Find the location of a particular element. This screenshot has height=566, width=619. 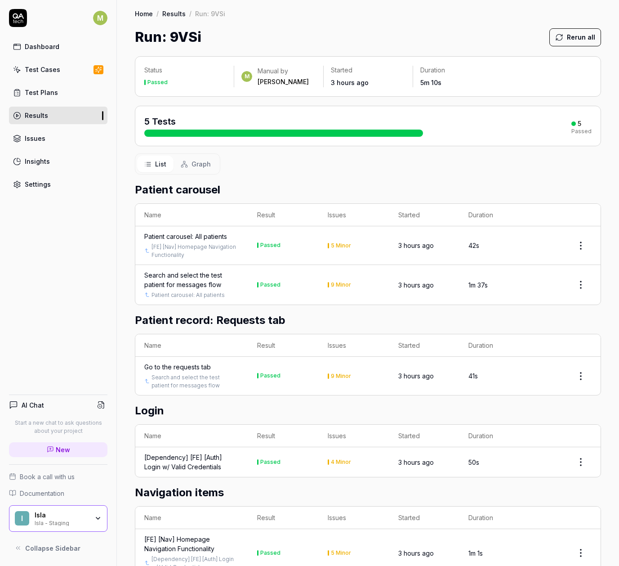

span: 5 Tests is located at coordinates (160, 121).